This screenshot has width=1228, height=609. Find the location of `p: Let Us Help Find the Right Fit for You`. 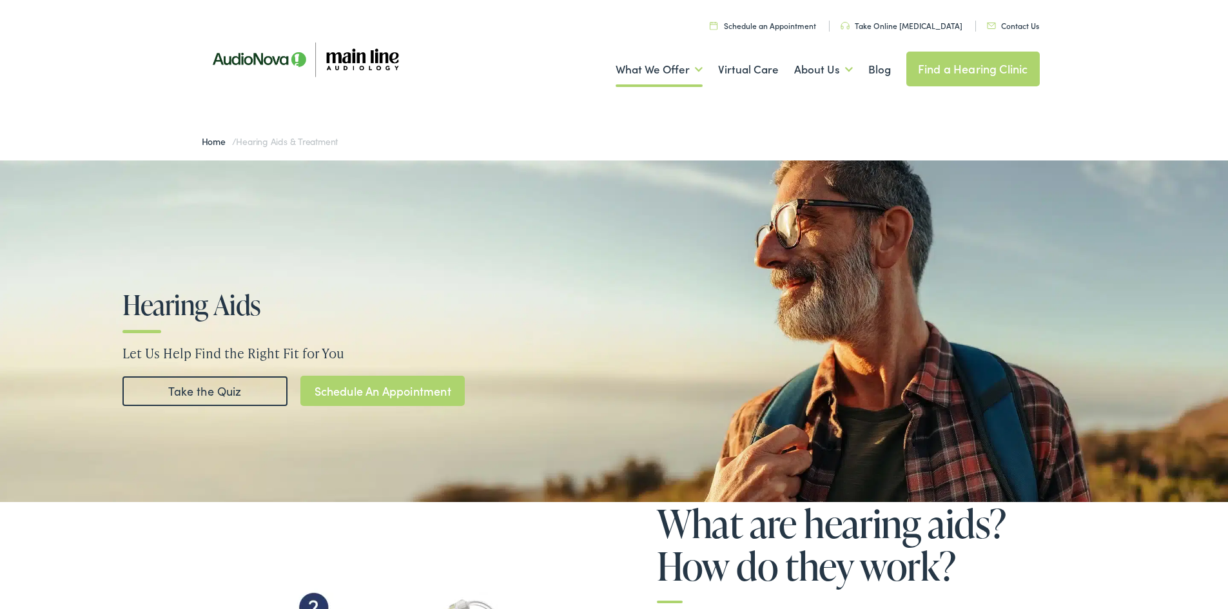

p: Let Us Help Find the Right Fit for You is located at coordinates (614, 353).